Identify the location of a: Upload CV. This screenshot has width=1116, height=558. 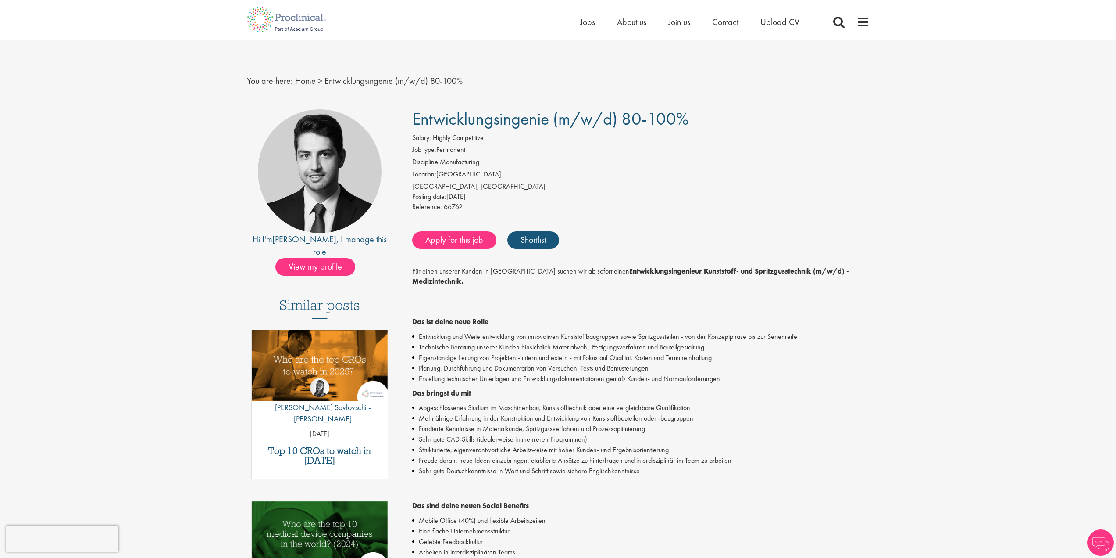
(780, 22).